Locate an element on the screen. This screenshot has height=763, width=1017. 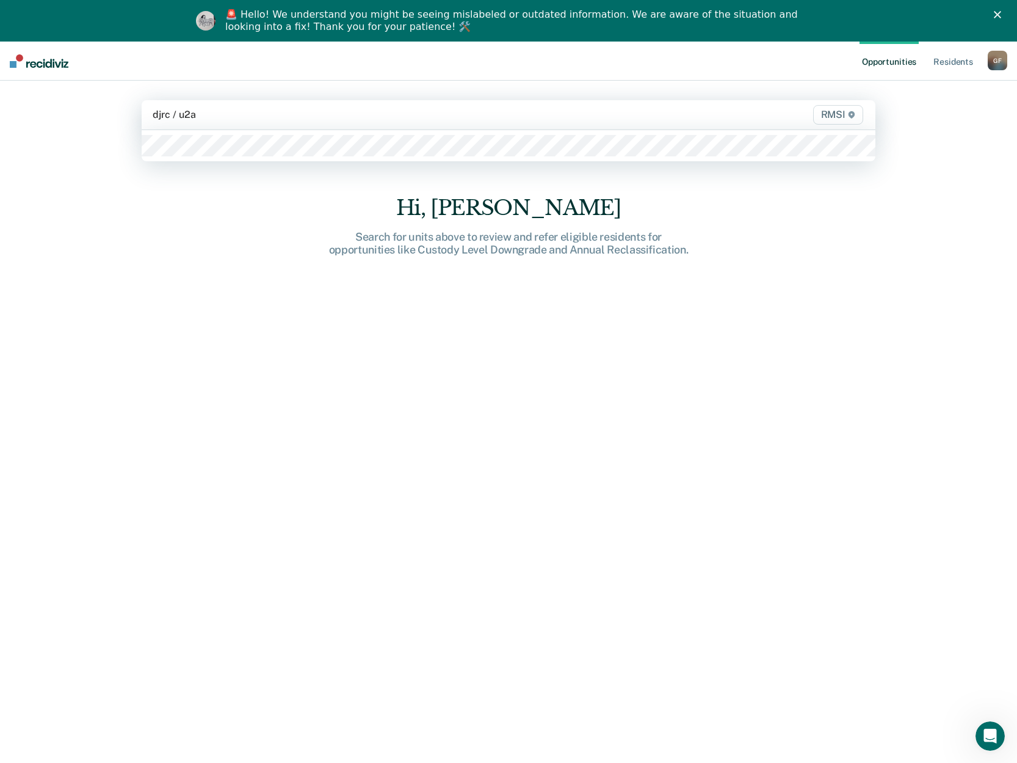
img: Recidiviz is located at coordinates (39, 61).